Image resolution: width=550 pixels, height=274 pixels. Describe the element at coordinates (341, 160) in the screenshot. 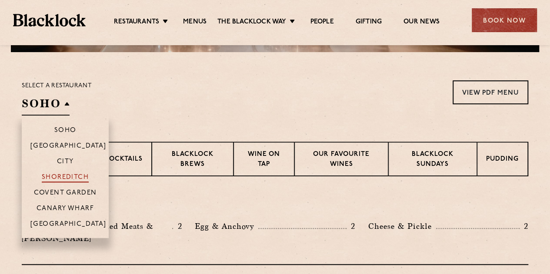

I see `p: Our favourite wines` at that location.